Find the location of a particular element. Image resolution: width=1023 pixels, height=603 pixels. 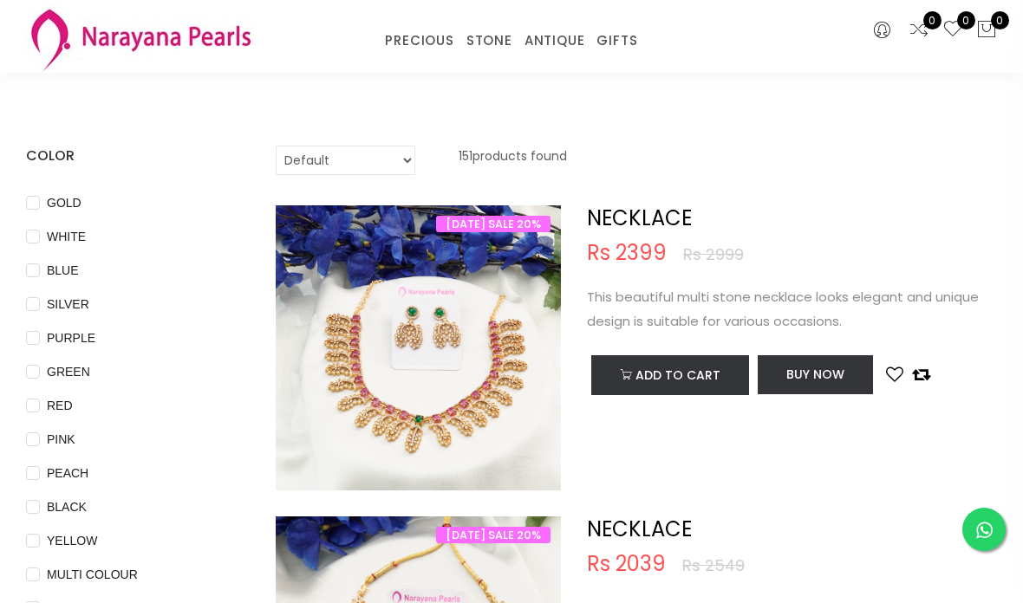

span: RED is located at coordinates (60, 406).